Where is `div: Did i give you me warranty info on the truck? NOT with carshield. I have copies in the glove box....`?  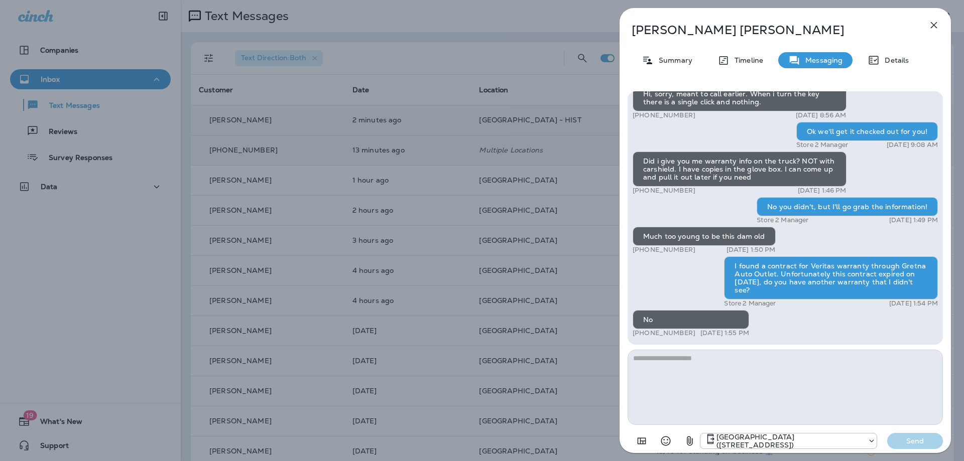
div: Did i give you me warranty info on the truck? NOT with carshield. I have copies in the glove box.... is located at coordinates (739, 169).